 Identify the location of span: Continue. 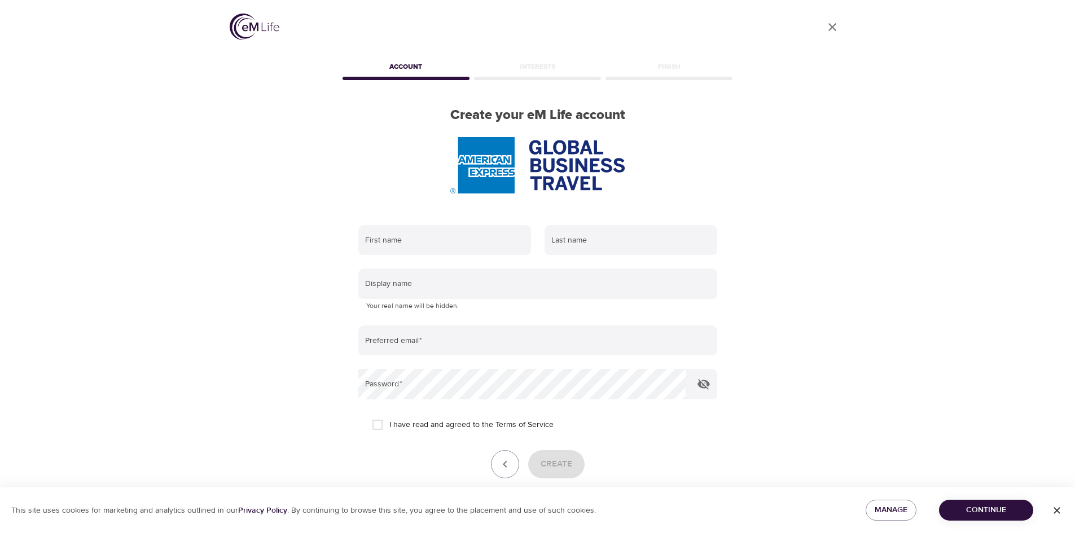
(986, 510).